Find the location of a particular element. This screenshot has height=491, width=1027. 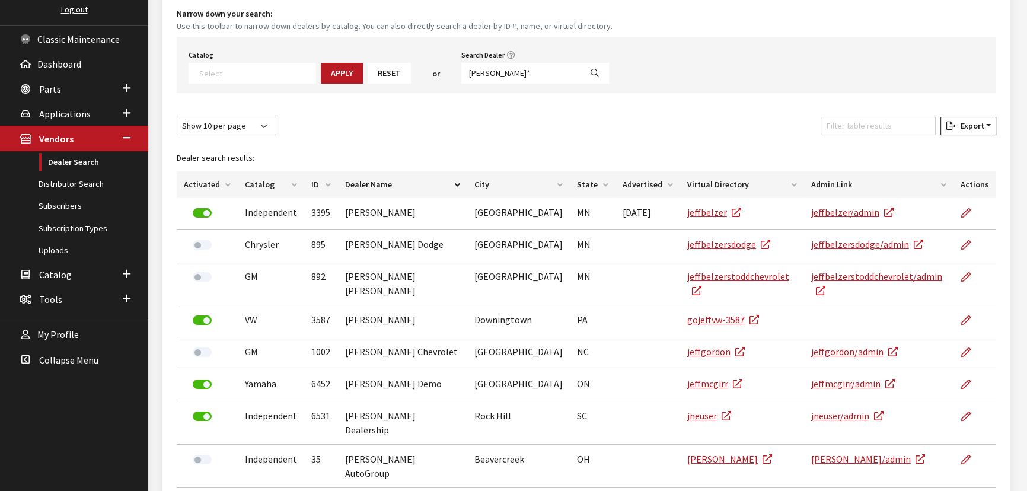

span: Export is located at coordinates (969, 126).